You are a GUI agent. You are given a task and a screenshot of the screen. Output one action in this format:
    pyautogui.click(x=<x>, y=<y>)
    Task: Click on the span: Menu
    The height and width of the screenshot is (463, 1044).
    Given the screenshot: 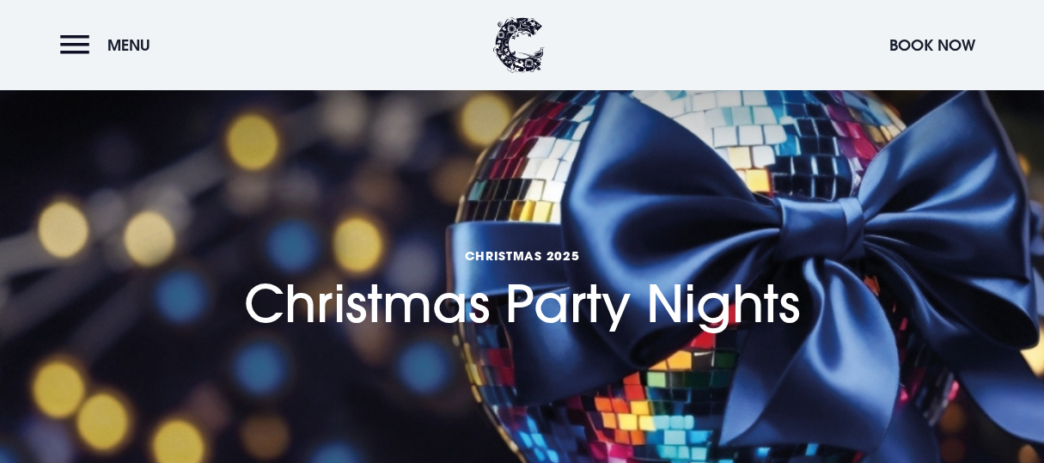 What is the action you would take?
    pyautogui.click(x=129, y=45)
    